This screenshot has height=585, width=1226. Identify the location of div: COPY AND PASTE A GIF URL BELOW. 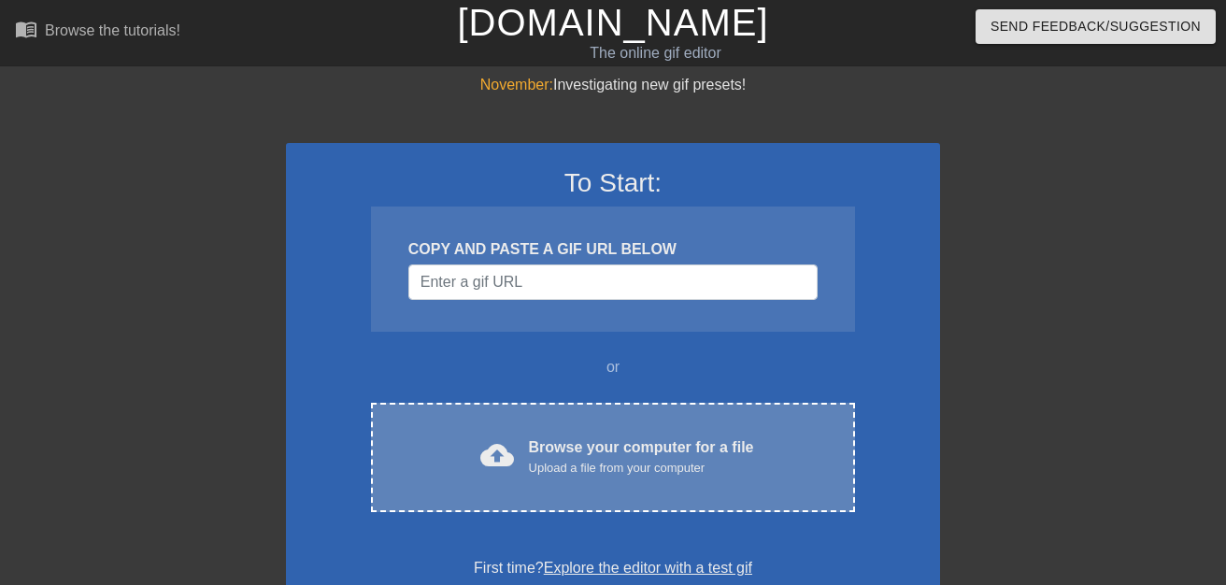
(613, 250).